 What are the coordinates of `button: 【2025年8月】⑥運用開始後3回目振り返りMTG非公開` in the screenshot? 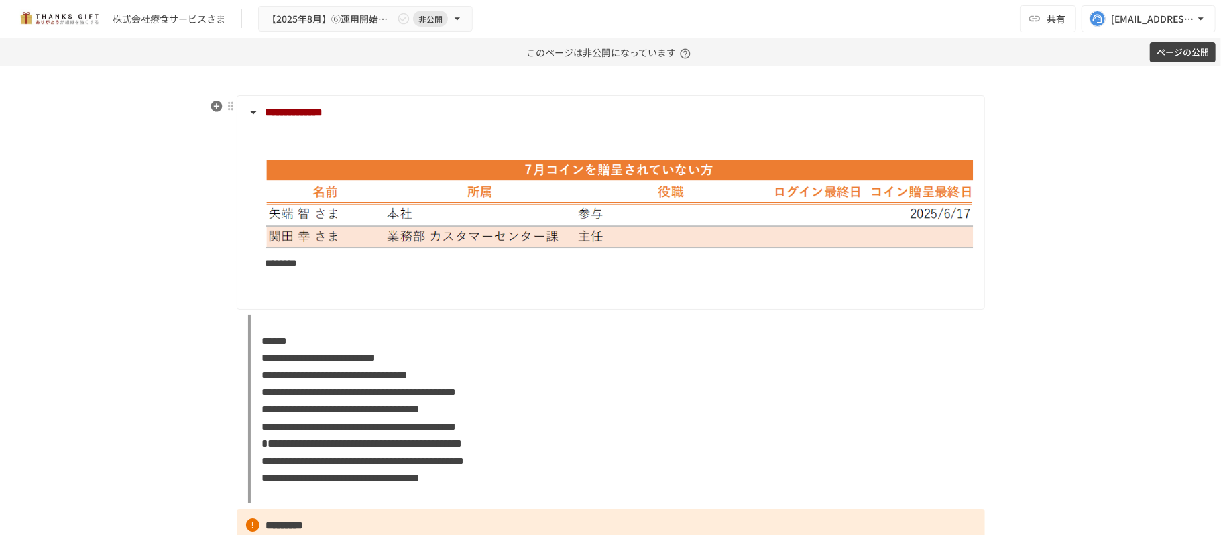 It's located at (365, 19).